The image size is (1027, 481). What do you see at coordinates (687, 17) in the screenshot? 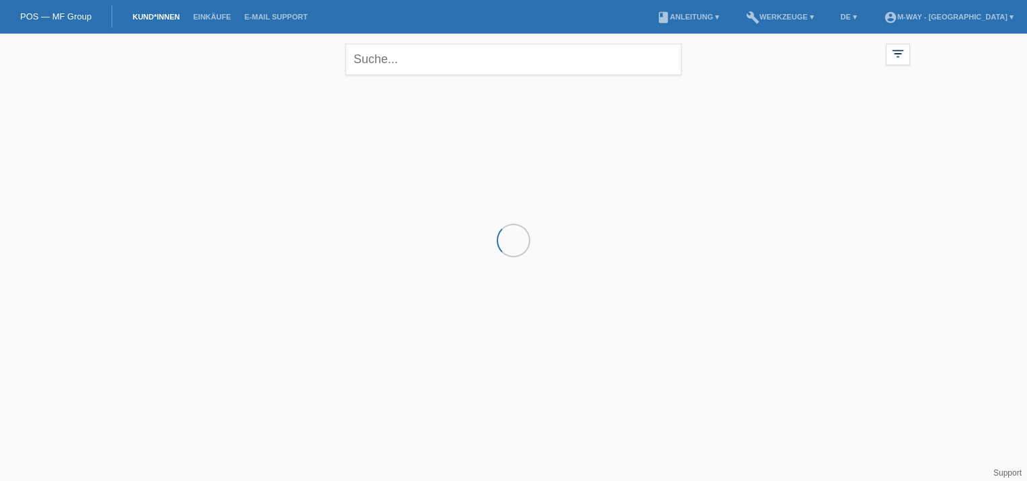
I see `a: bookAnleitung ▾` at bounding box center [687, 17].